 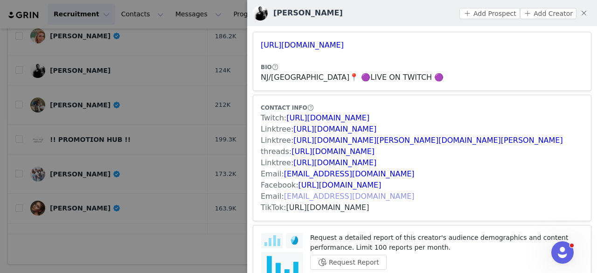 I want to click on p: Request a detailed report of this creator's audience demographics and content performance. Limit ..., so click(x=446, y=242).